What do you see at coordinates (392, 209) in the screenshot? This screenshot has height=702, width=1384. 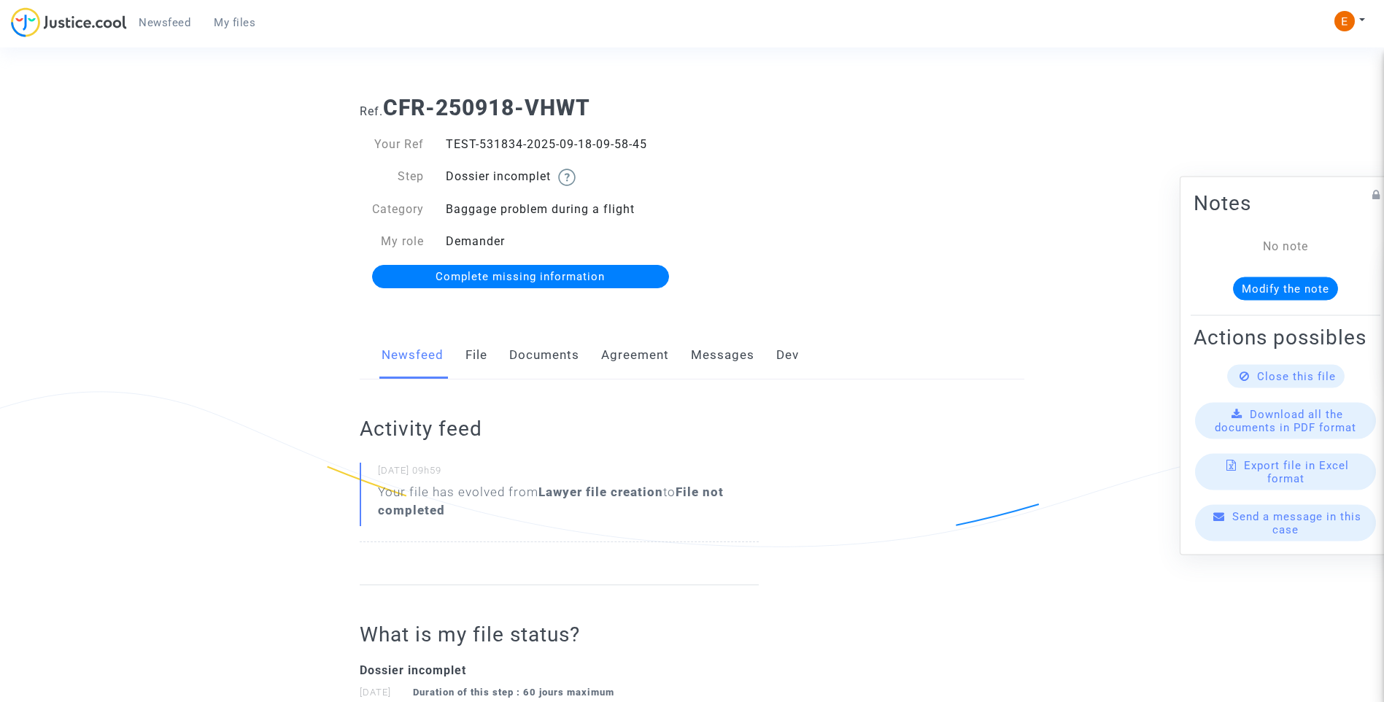 I see `div: Category` at bounding box center [392, 209].